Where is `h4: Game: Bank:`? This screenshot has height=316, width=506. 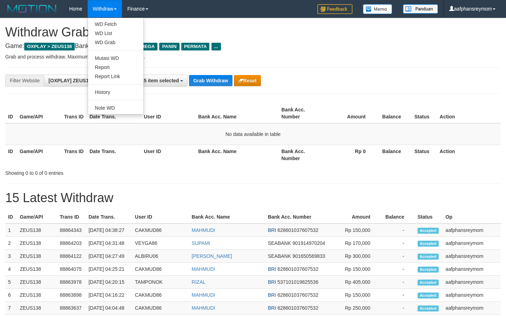
h4: Game: Bank: is located at coordinates (253, 46).